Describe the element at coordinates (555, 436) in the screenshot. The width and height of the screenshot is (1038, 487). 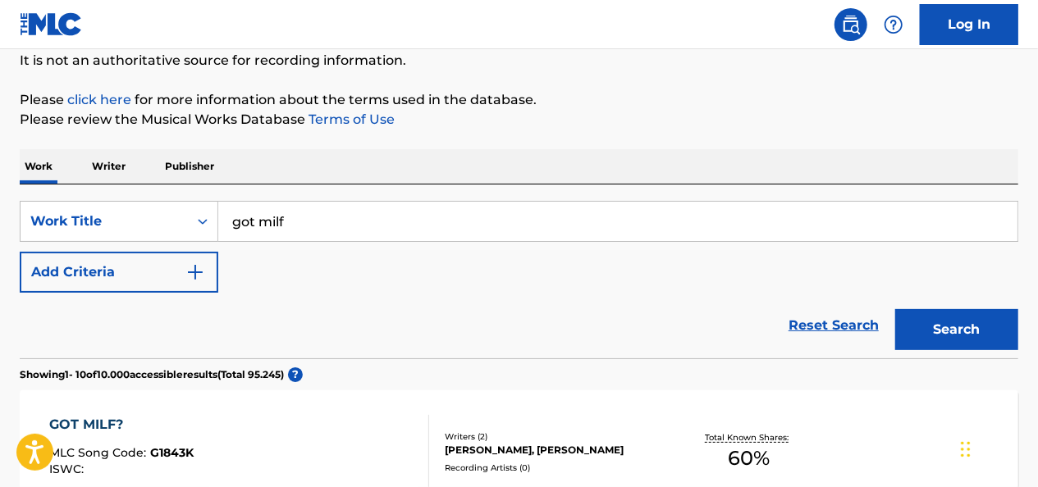
I see `div: Writers ( 2 )` at that location.